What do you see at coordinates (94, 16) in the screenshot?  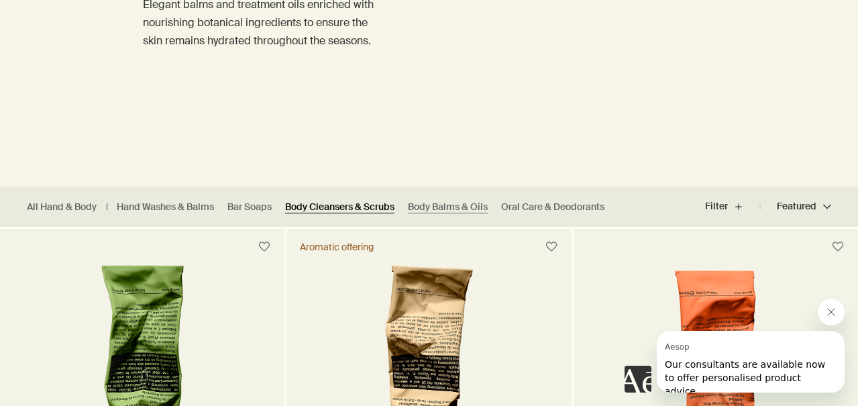 I see `h1: Aesop` at bounding box center [94, 16].